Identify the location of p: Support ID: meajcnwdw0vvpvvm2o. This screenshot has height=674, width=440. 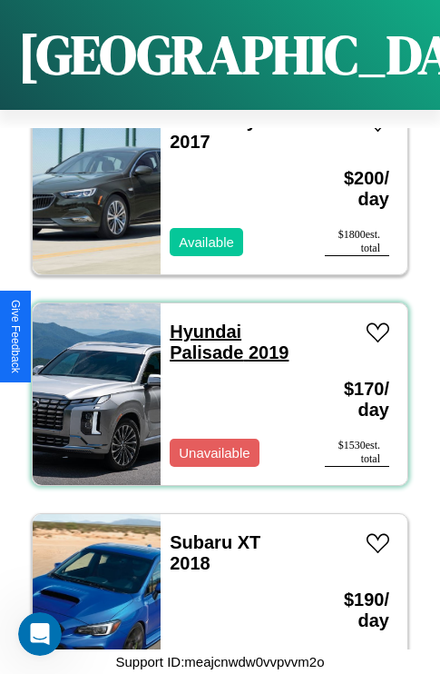
(220, 661).